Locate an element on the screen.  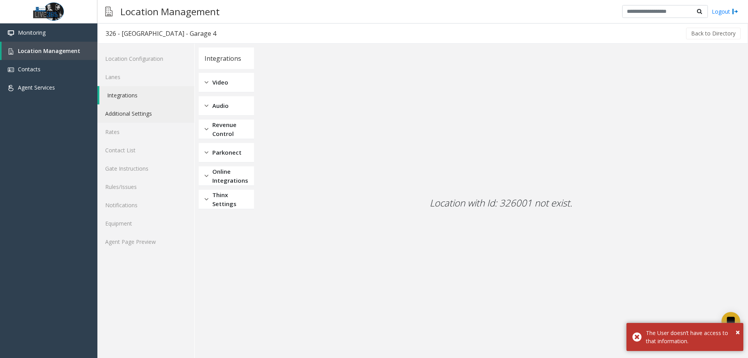
a: Rates is located at coordinates (146, 132).